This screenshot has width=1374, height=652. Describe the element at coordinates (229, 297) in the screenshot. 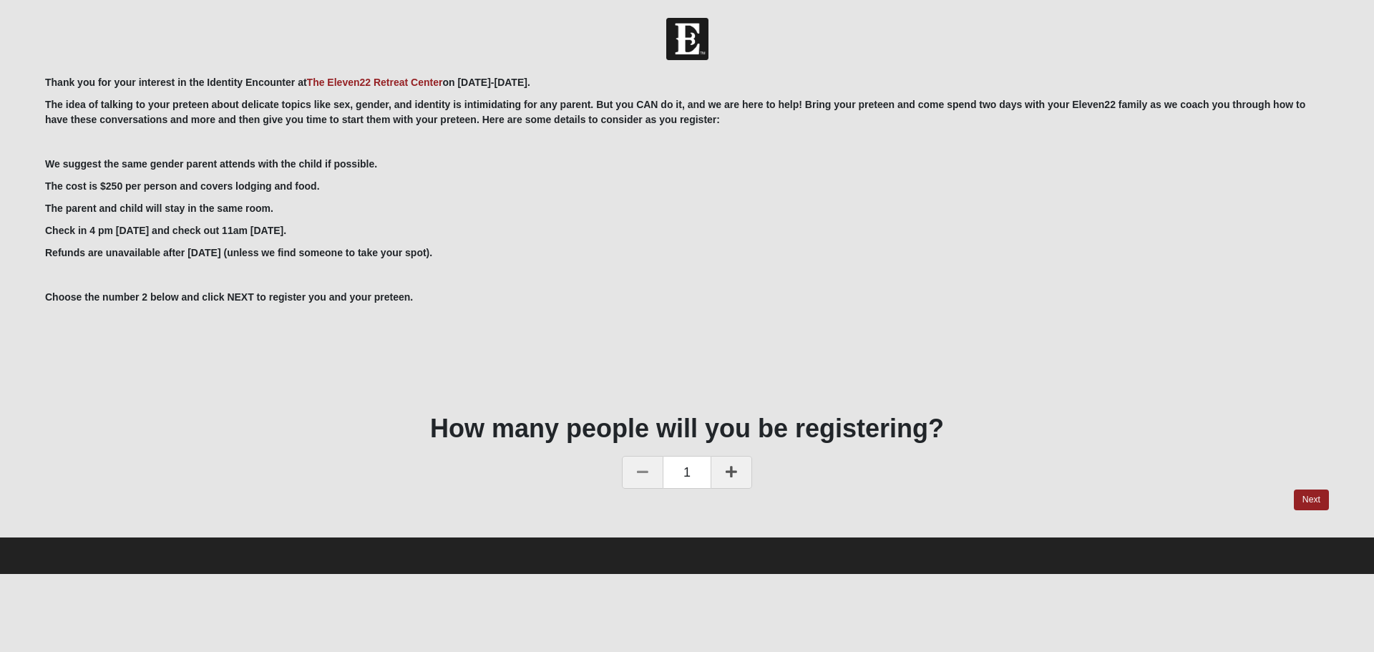

I see `b: Choose the number 2 below and click NEXT to register you and your preteen.` at that location.